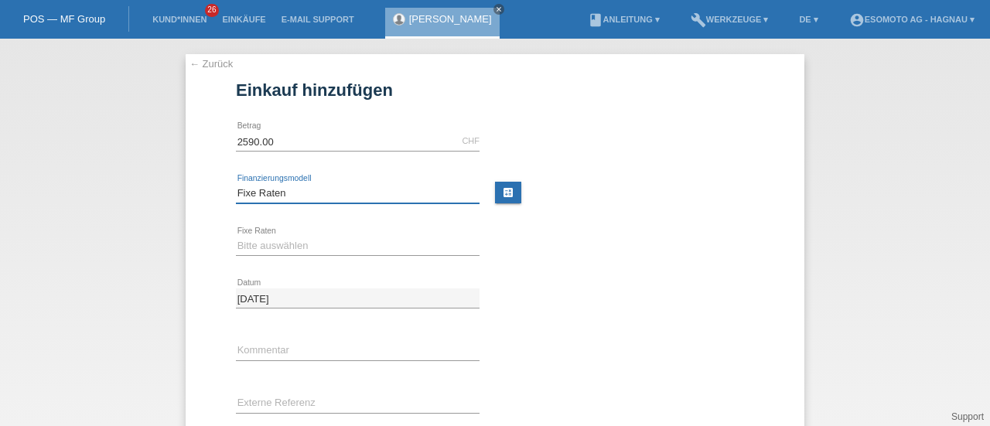 This screenshot has height=426, width=990. Describe the element at coordinates (857, 20) in the screenshot. I see `i: account_circle` at that location.